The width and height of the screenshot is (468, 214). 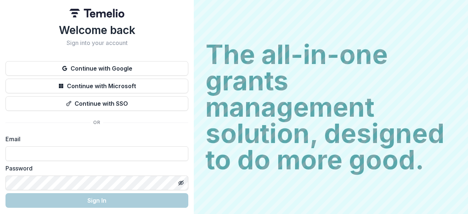 I want to click on button: Continue with Microsoft, so click(x=97, y=86).